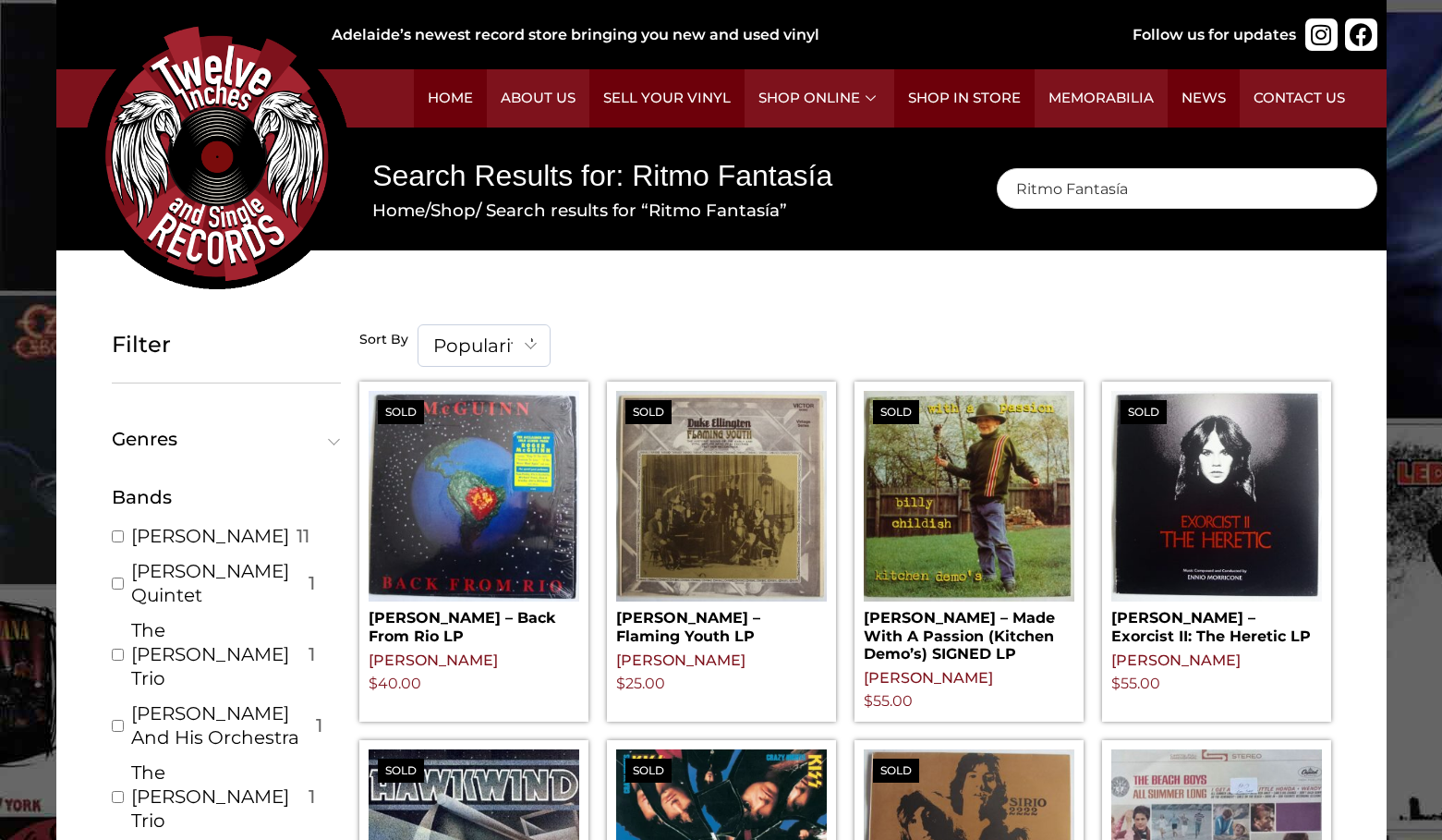 The image size is (1442, 840). What do you see at coordinates (667, 98) in the screenshot?
I see `a: Sell Your Vinyl` at bounding box center [667, 98].